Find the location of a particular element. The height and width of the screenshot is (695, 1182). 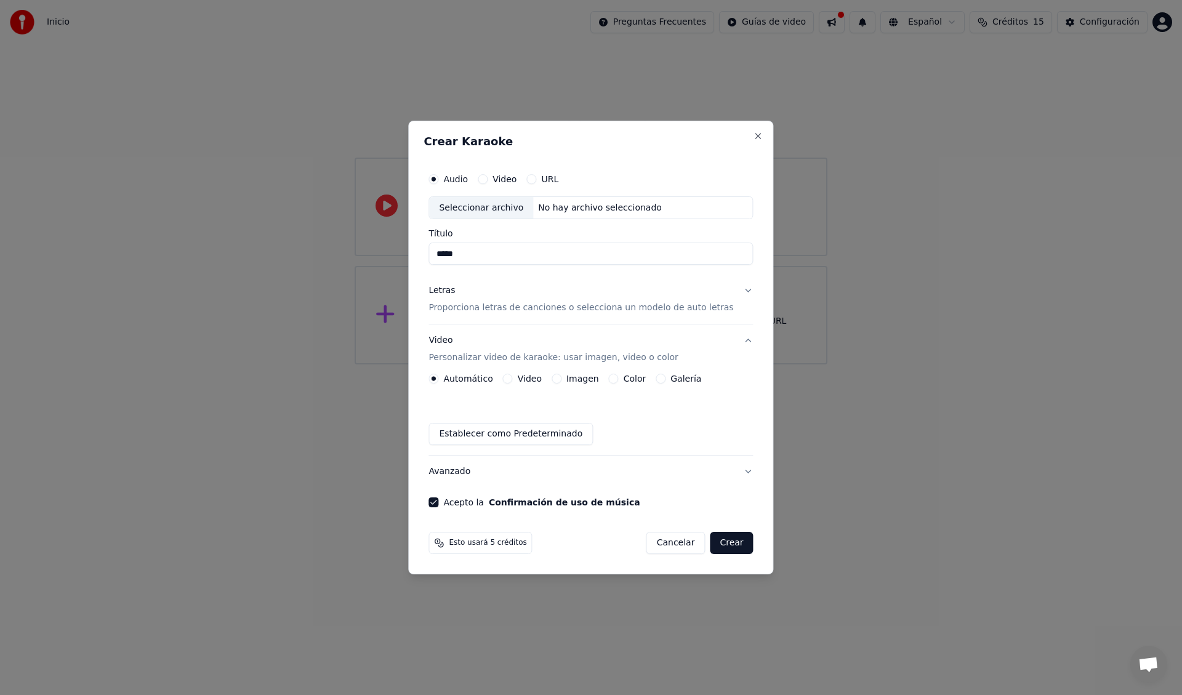

button: Acepto la is located at coordinates (565, 503).